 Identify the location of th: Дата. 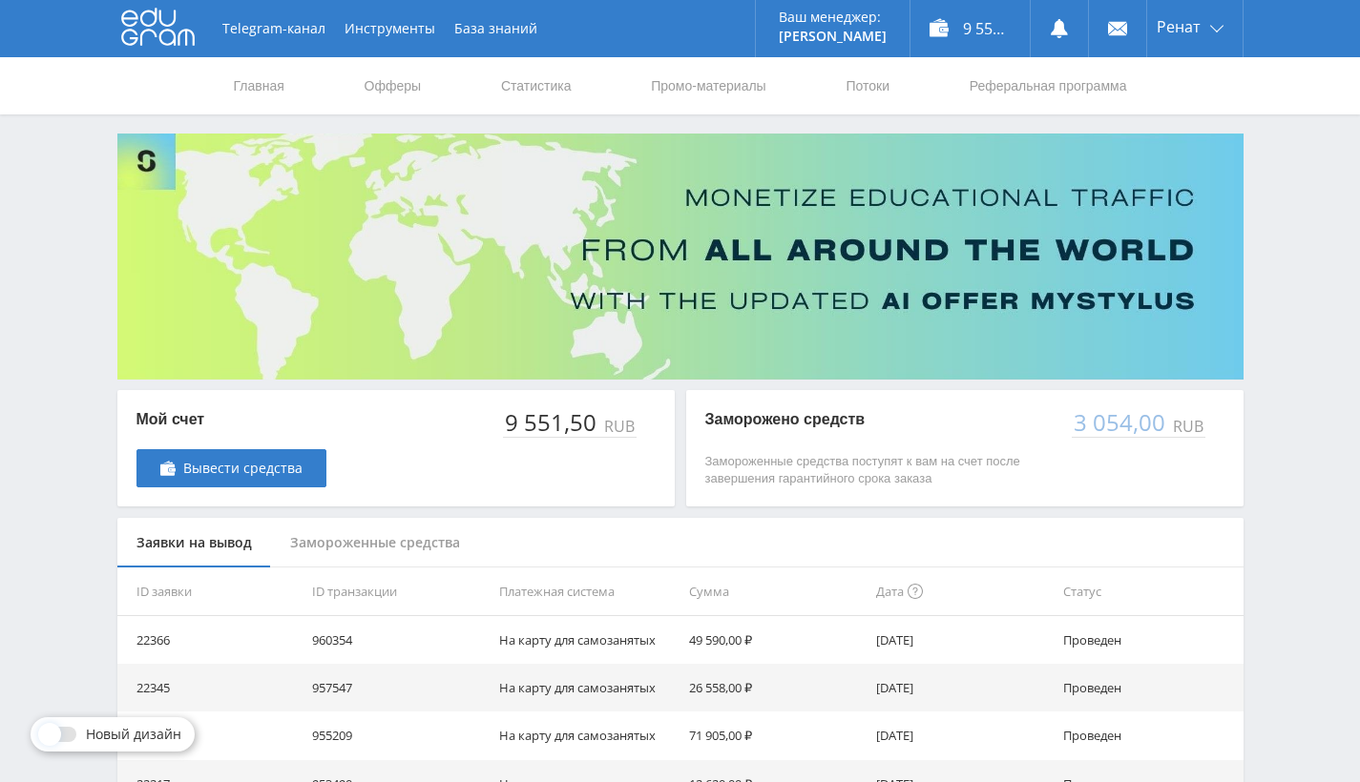
(962, 592).